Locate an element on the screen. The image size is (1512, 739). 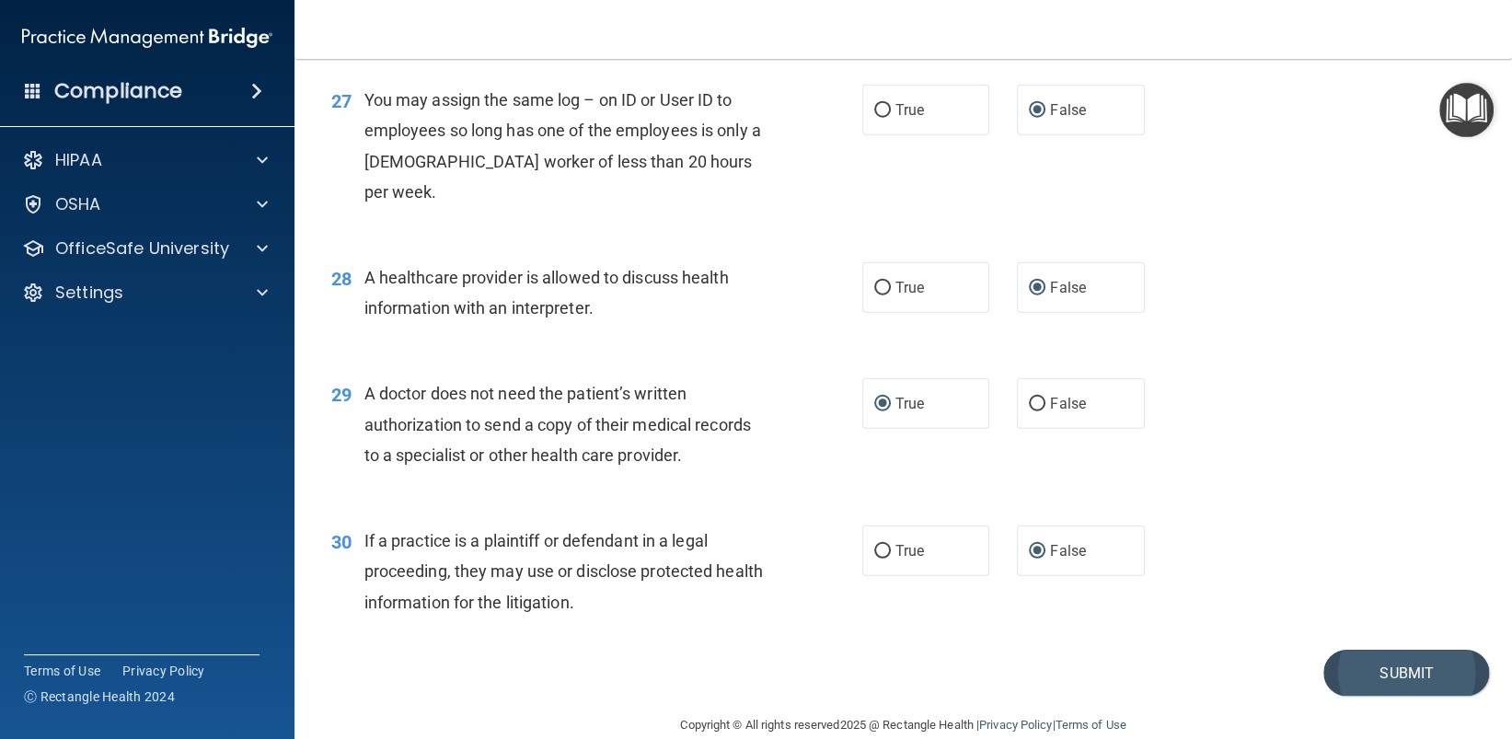
h4: Compliance is located at coordinates (118, 91).